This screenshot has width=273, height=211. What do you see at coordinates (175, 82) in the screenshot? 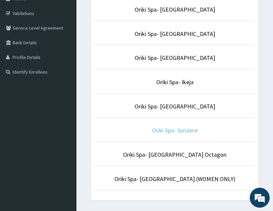
I see `a: Oriki Spa- Ikeja` at bounding box center [175, 82].